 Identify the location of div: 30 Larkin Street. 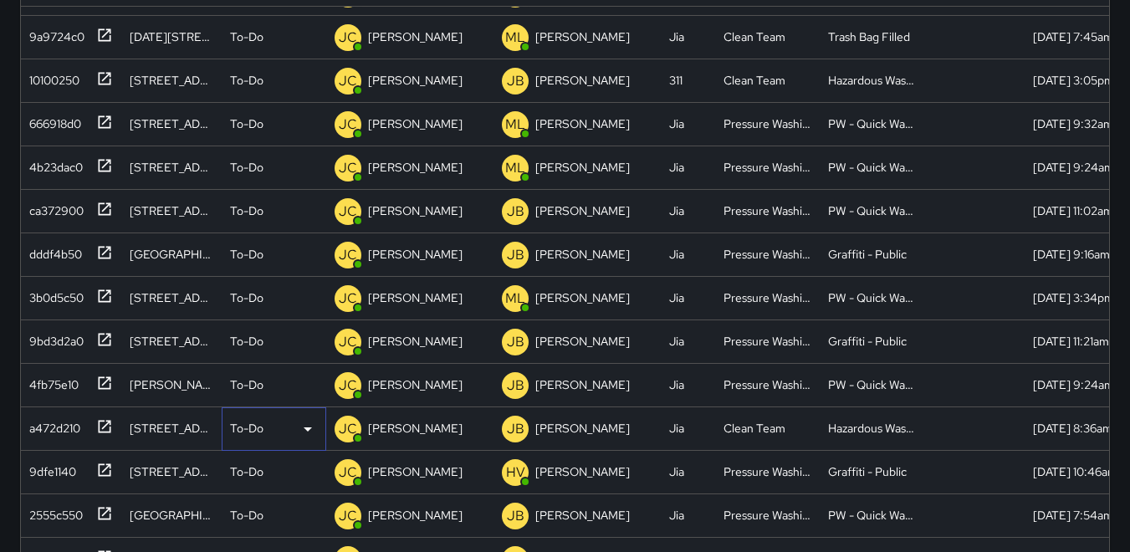
(172, 298).